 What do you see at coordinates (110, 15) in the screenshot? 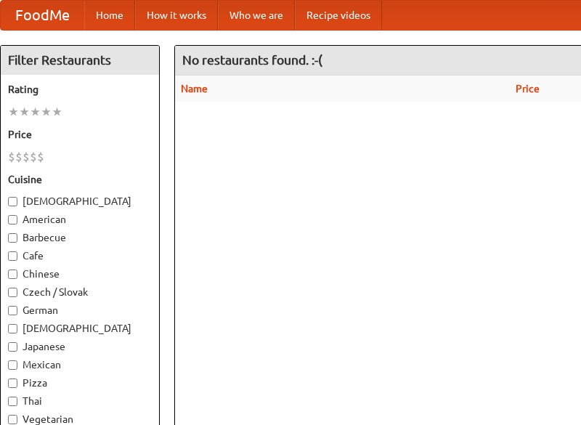
I see `a: Home` at bounding box center [110, 15].